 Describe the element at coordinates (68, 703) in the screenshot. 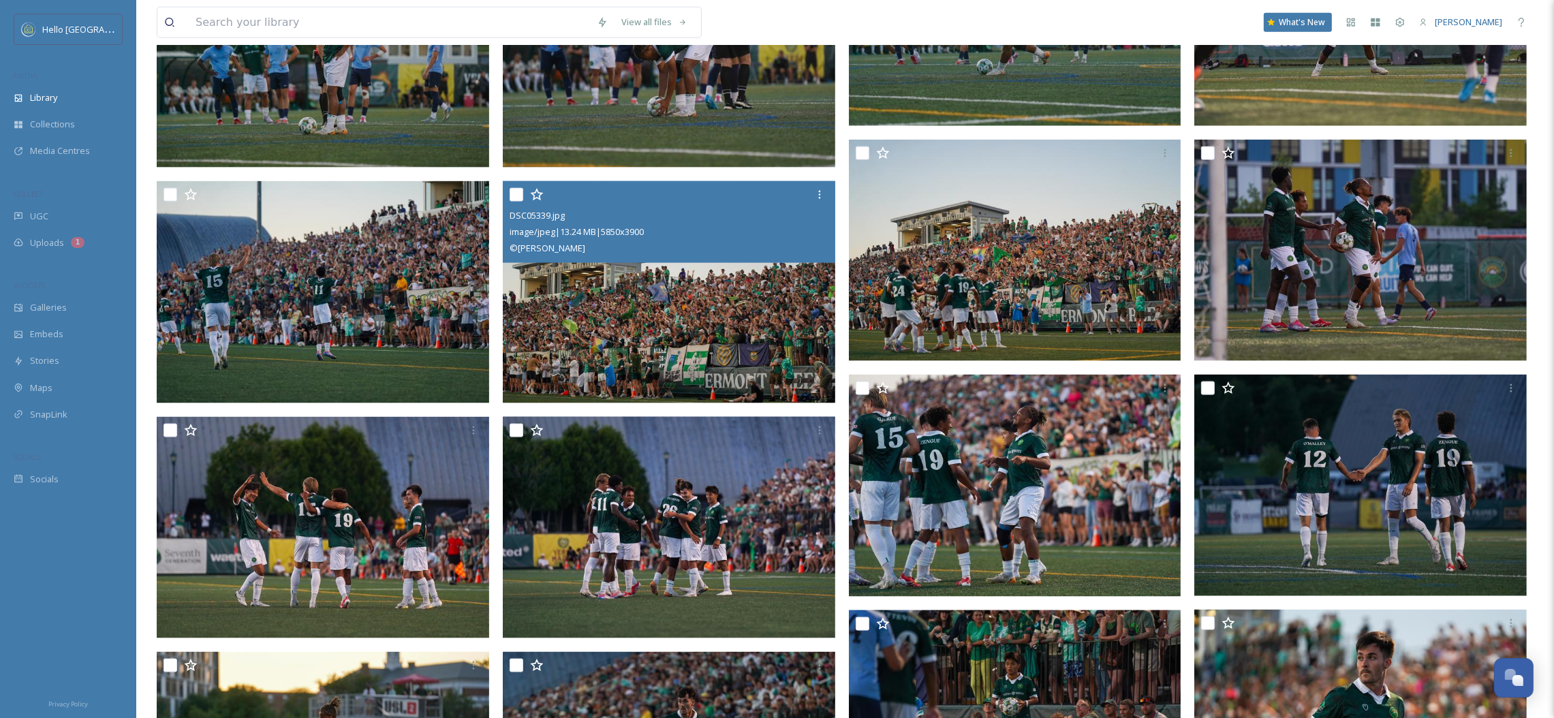

I see `a: Privacy Policy` at that location.